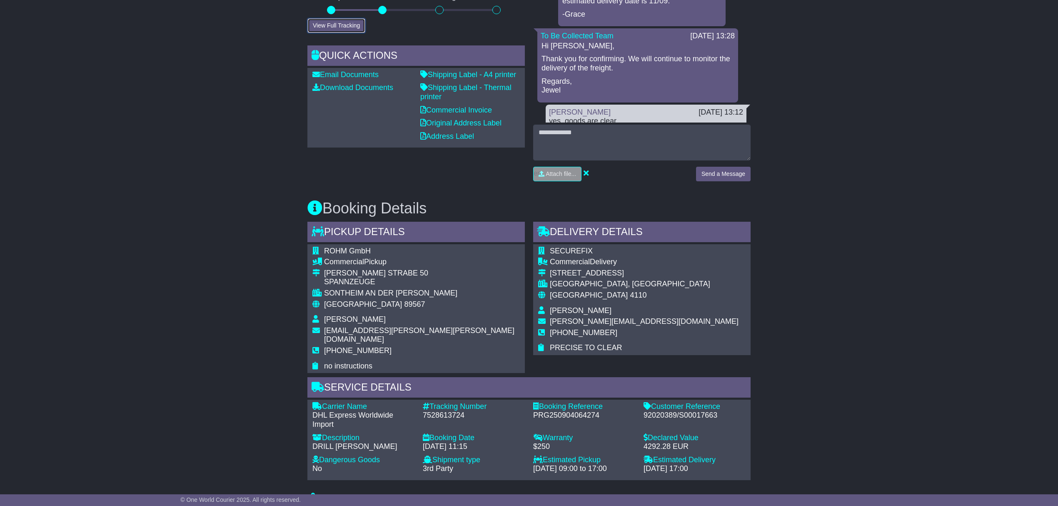  What do you see at coordinates (529, 208) in the screenshot?
I see `h3: Booking Details` at bounding box center [529, 208].